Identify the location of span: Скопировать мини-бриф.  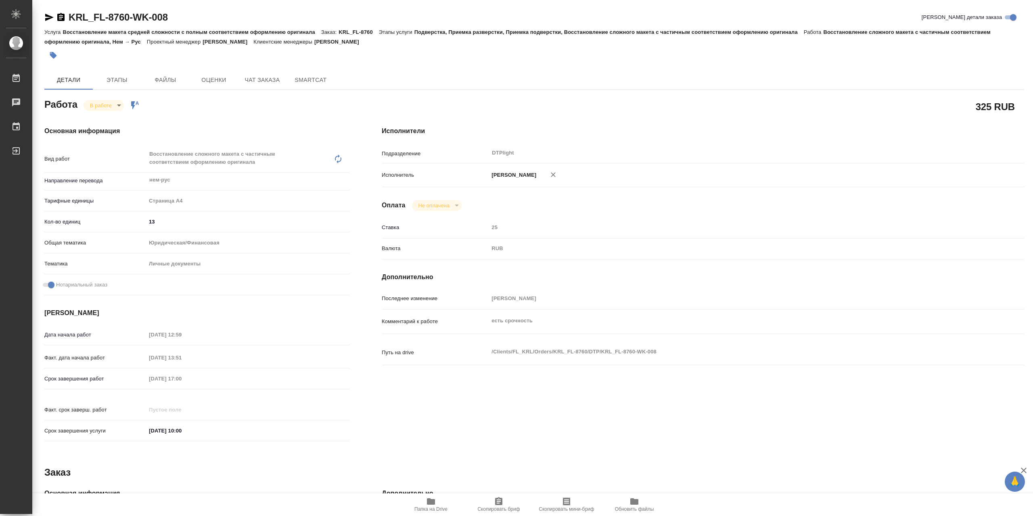
(566, 509).